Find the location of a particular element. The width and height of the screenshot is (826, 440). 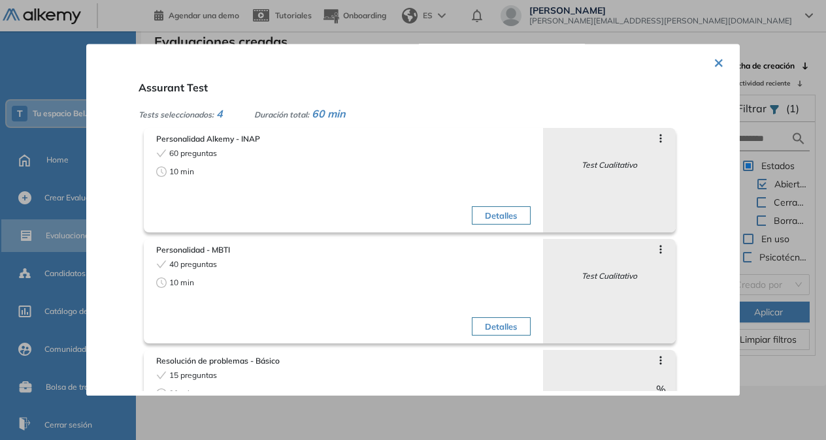

span: 40 preguntas is located at coordinates (193, 265).